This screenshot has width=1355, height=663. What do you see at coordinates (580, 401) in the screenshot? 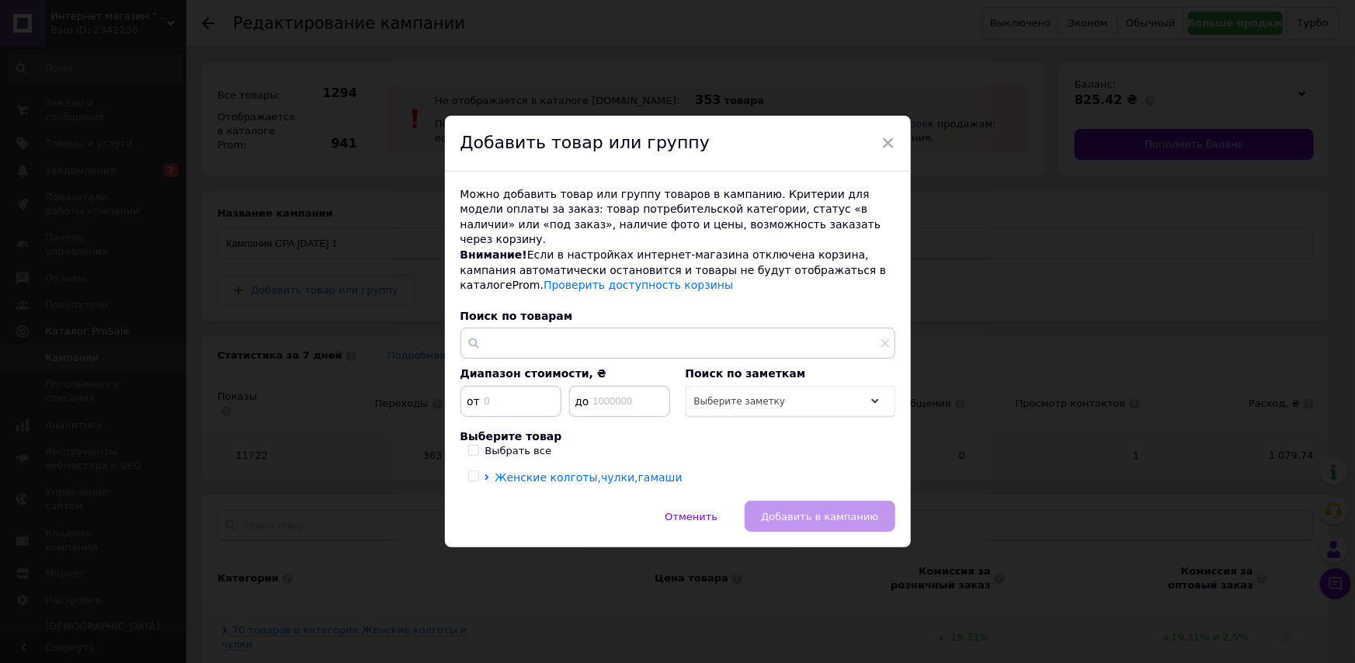
I see `span: до` at bounding box center [580, 401].